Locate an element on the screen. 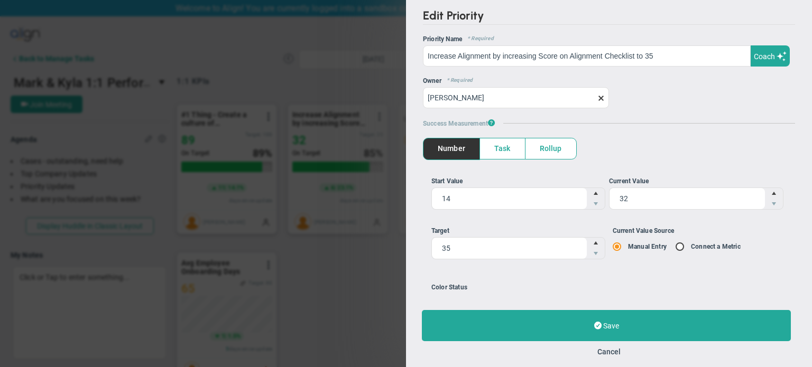 The image size is (812, 367). div: Target is located at coordinates (519, 231).